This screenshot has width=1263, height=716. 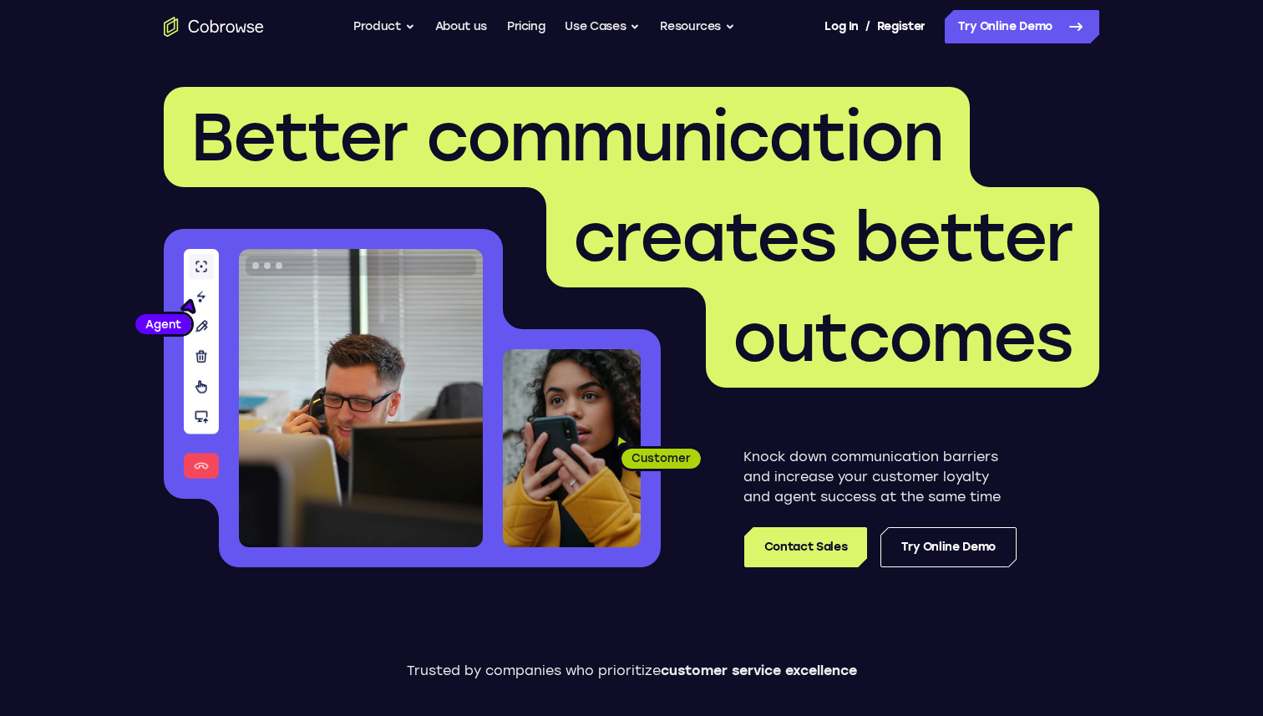 I want to click on img: A customer holding their phone, so click(x=571, y=448).